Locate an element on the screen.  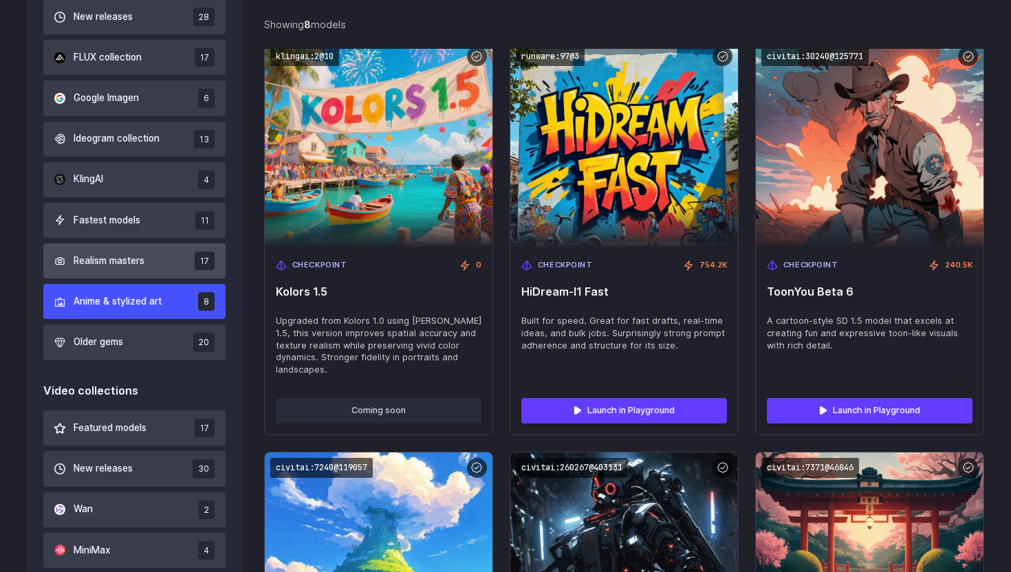
button: KlingAI 4 is located at coordinates (134, 179).